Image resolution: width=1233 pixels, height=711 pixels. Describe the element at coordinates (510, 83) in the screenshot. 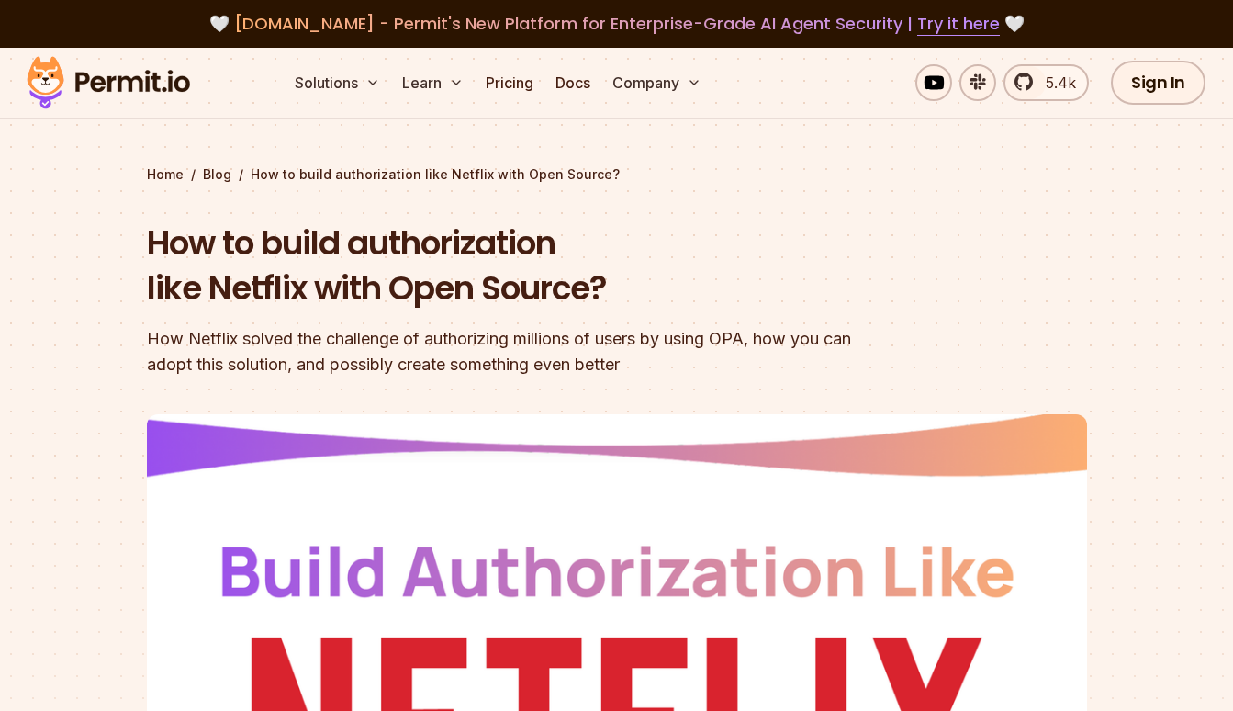

I see `a: Pricing` at that location.